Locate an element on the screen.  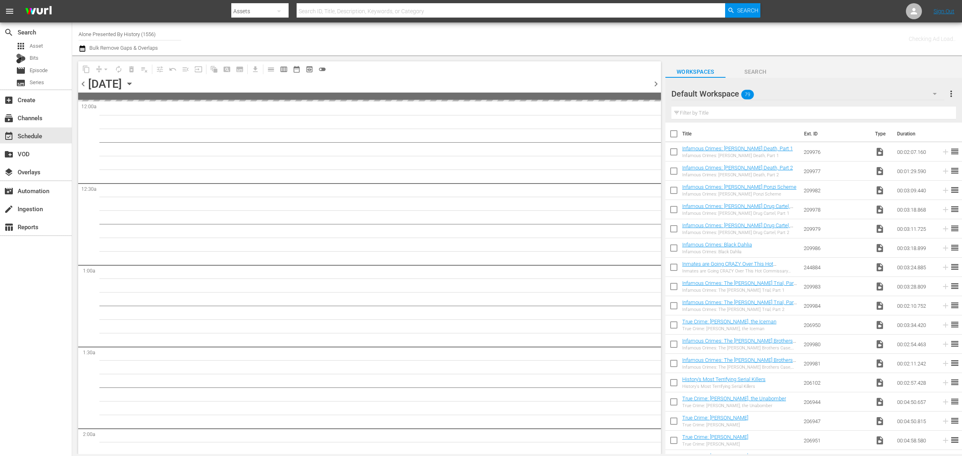
span: Loop Content is located at coordinates (119, 69).